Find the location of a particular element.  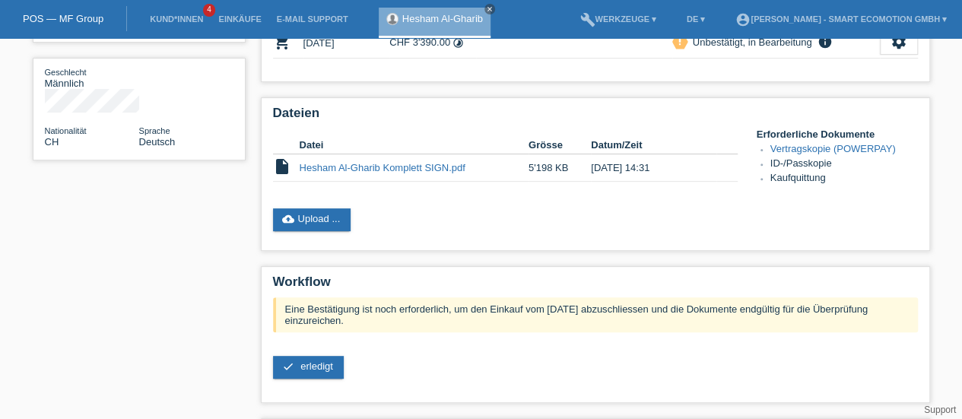

i: settings is located at coordinates (899, 42).